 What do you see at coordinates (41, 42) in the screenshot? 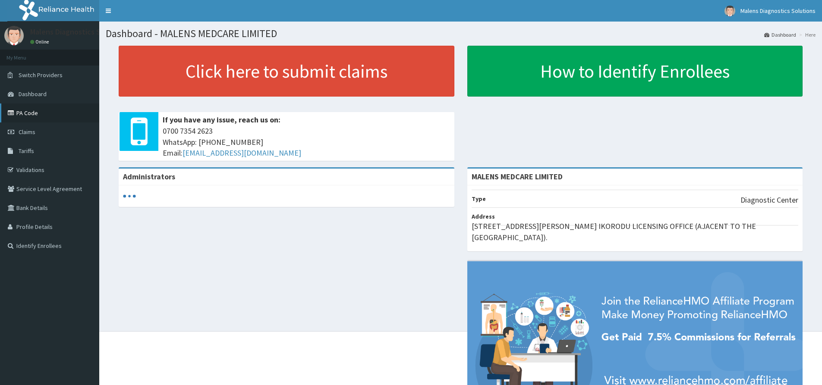
I see `a: Online` at bounding box center [41, 42].